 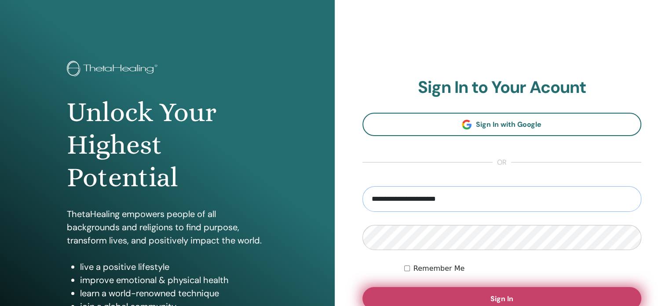 What do you see at coordinates (439, 268) in the screenshot?
I see `label: Remember Me` at bounding box center [439, 268].